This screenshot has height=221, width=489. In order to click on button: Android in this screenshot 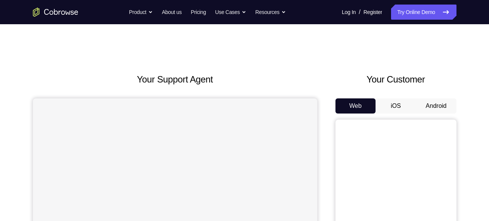, I will do `click(436, 106)`.